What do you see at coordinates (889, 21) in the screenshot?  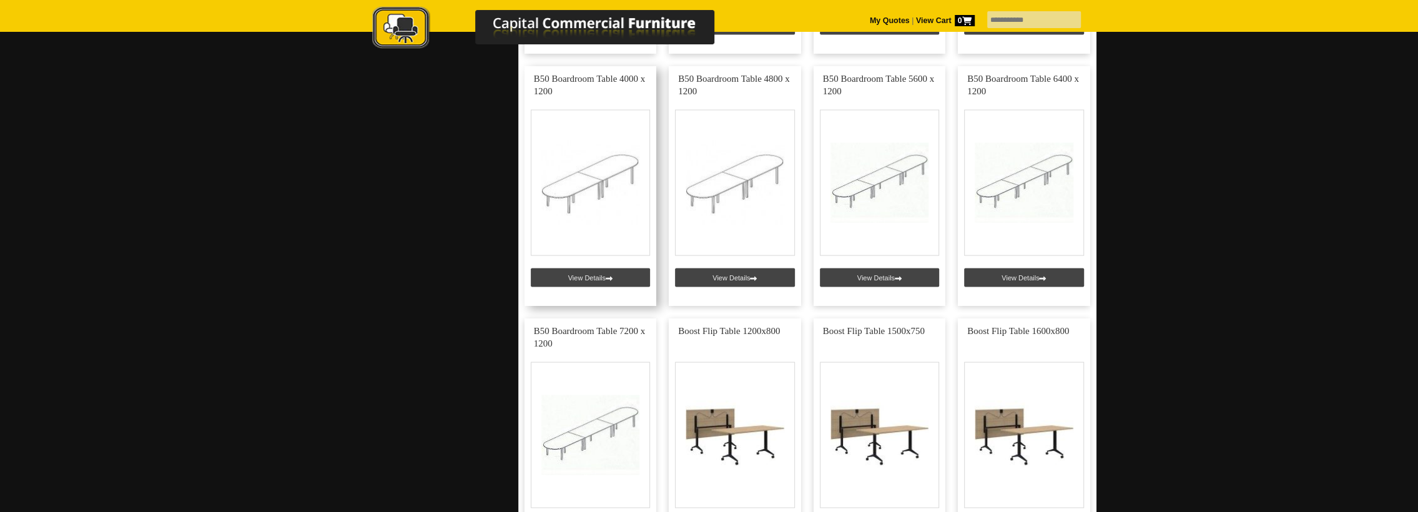 I see `a: My Quotes` at bounding box center [889, 21].